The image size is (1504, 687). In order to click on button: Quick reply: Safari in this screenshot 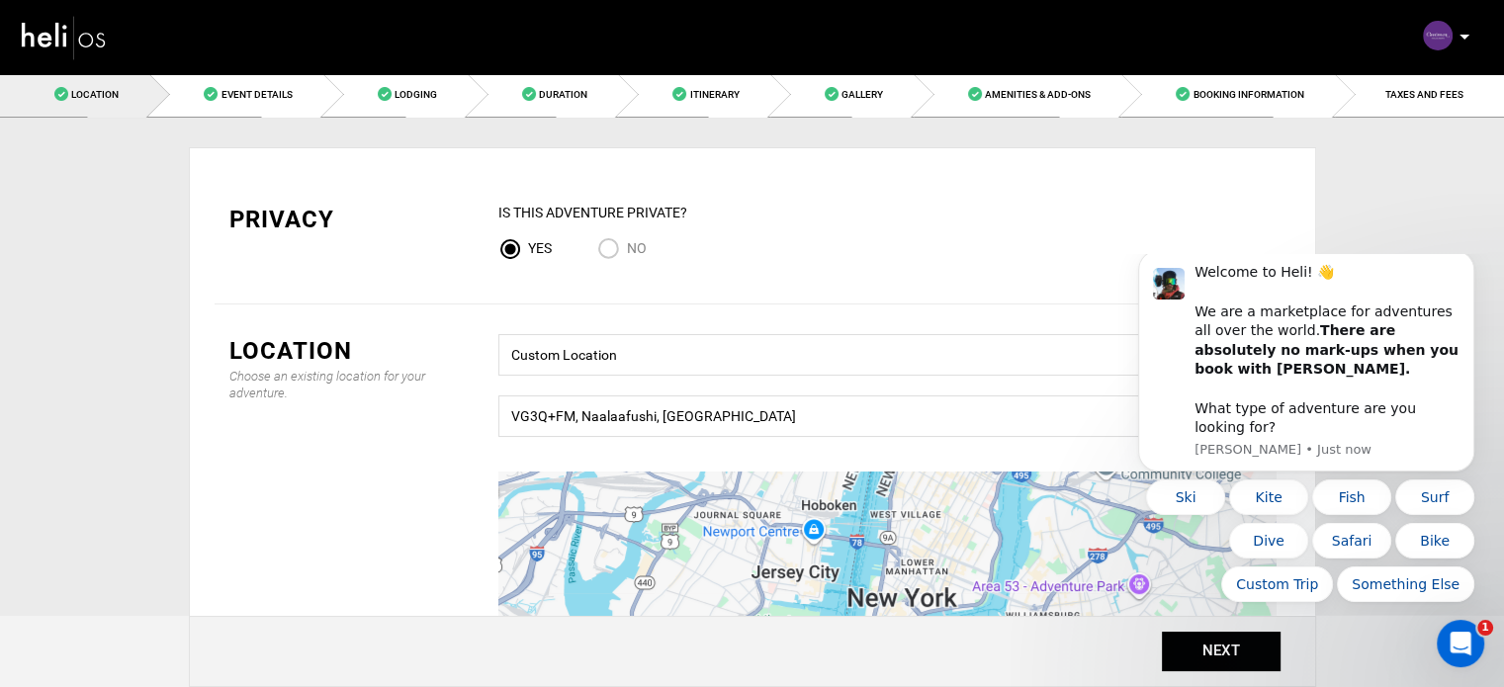, I will do `click(243, 287)`.